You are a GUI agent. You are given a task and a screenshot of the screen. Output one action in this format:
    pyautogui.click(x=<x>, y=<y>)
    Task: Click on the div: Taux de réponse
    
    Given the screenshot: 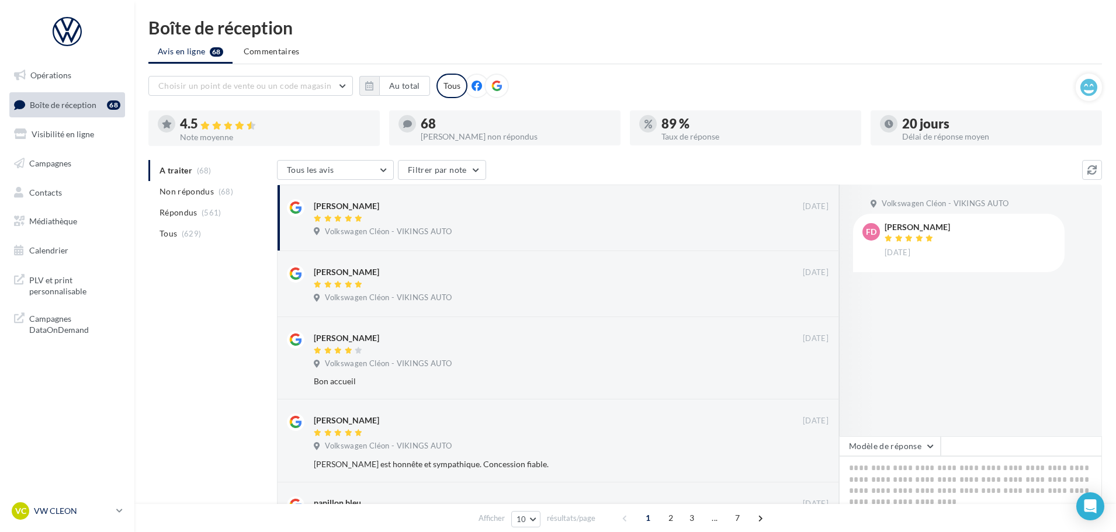 What is the action you would take?
    pyautogui.click(x=756, y=137)
    